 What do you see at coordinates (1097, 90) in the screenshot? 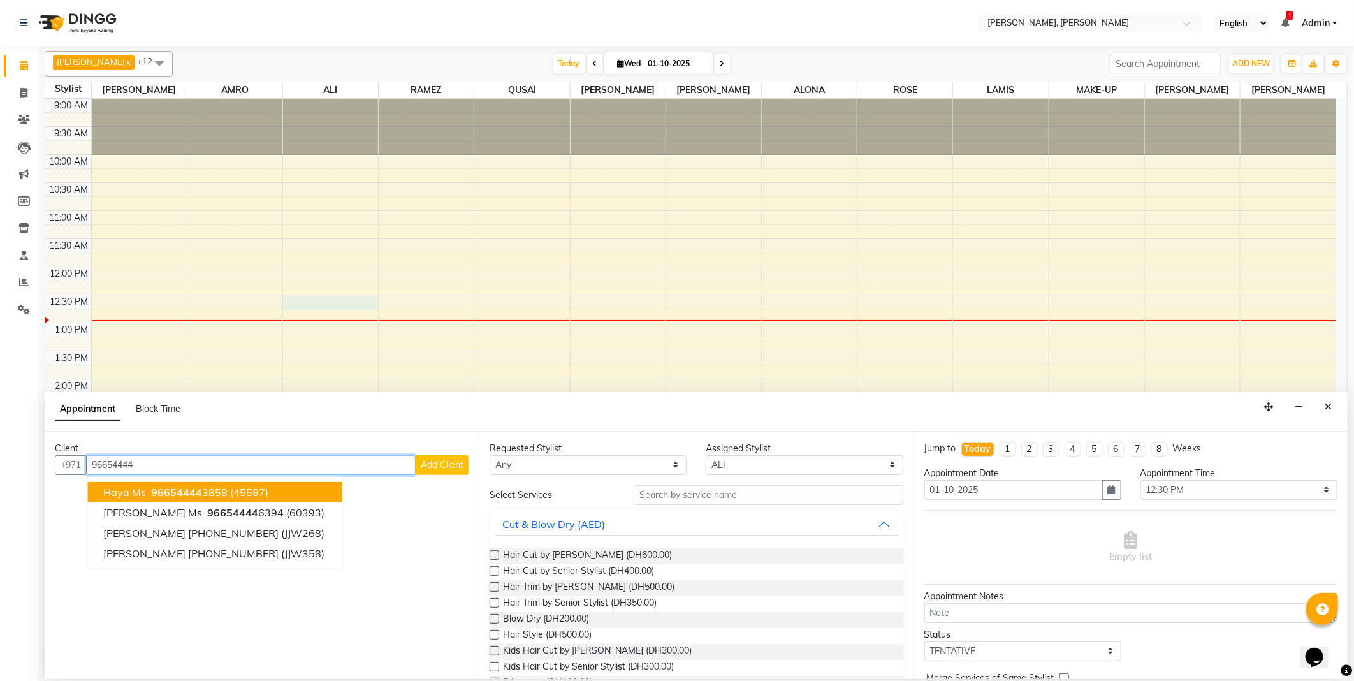
I see `span: MAKE-UP` at bounding box center [1097, 90].